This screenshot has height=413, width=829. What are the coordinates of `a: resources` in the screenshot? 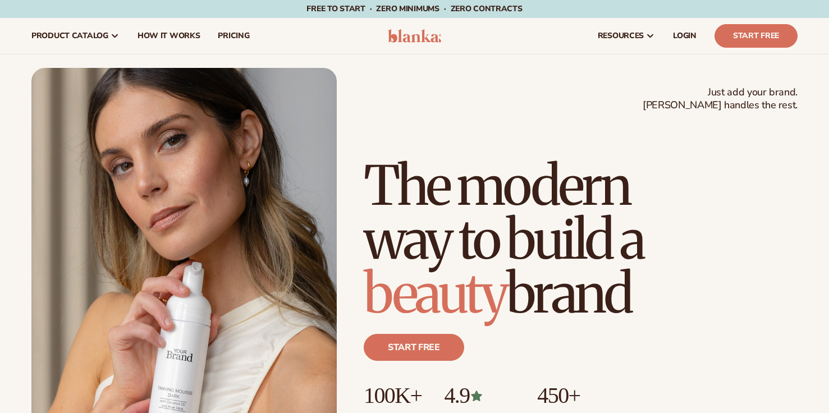 It's located at (626, 36).